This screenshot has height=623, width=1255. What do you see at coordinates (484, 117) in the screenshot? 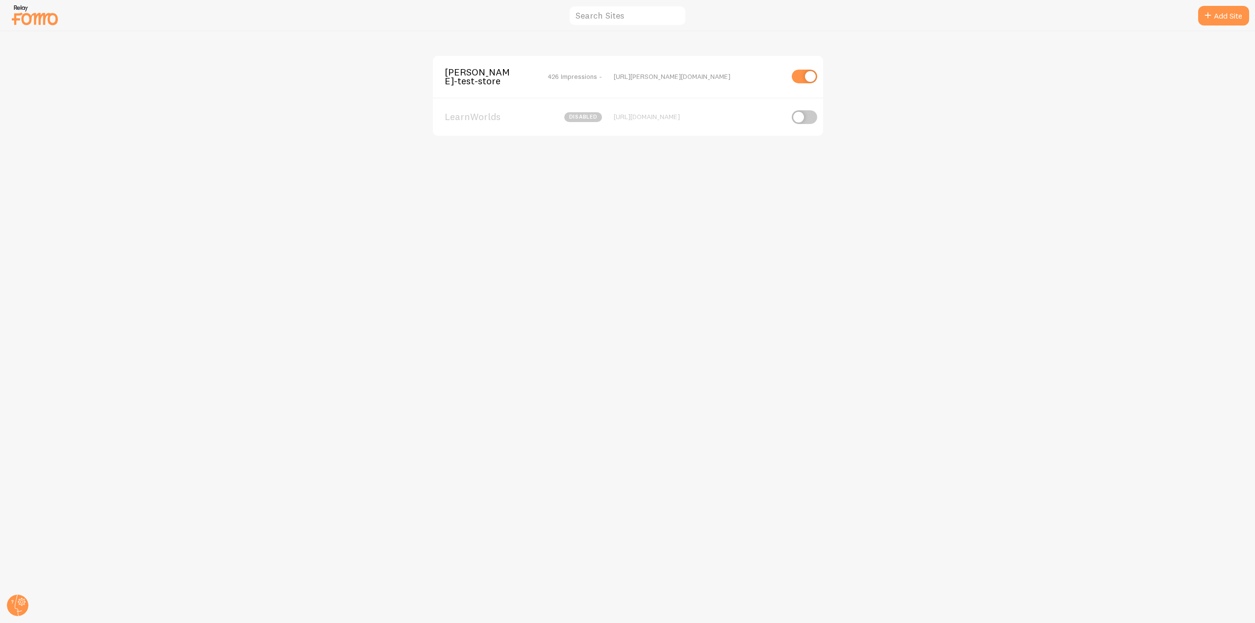
I see `span: LearnWorlds` at bounding box center [484, 117].